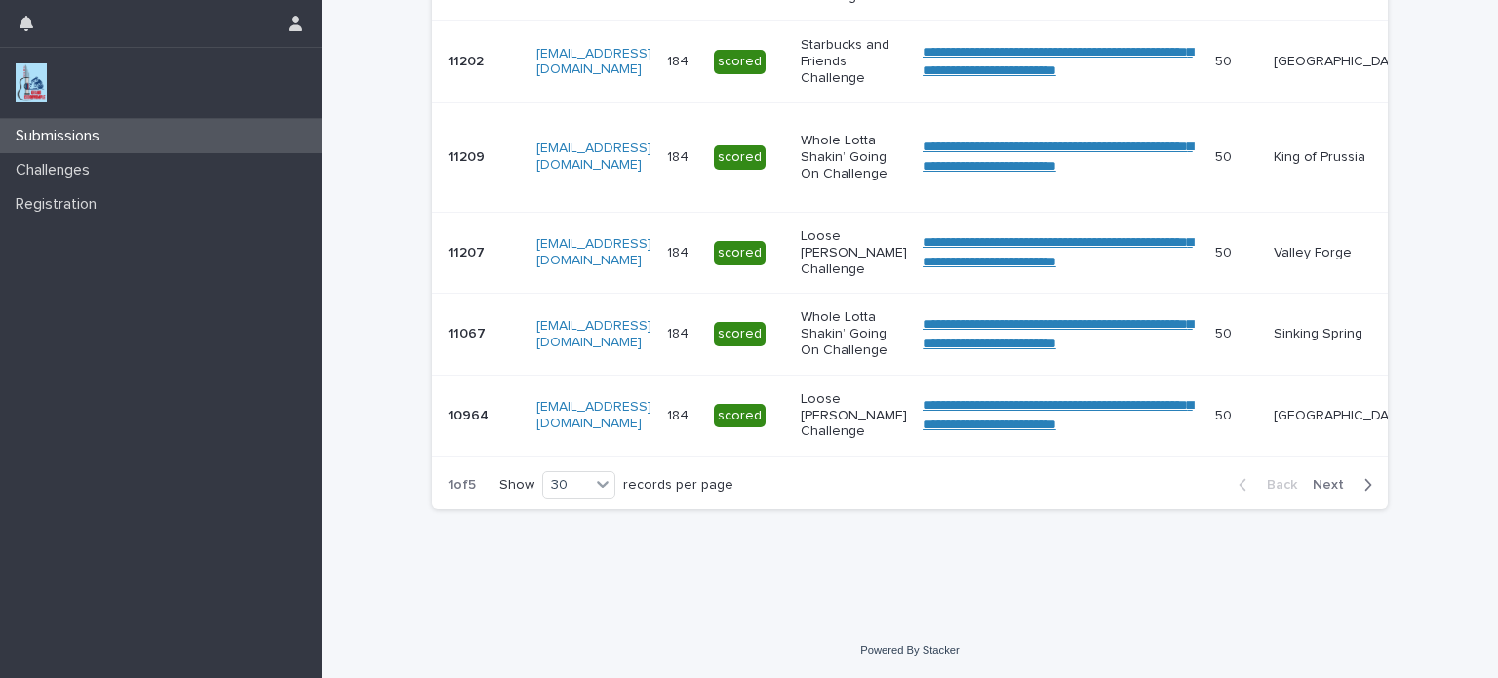  Describe the element at coordinates (31, 83) in the screenshot. I see `img: jxsLJbdS1eYBI7rVAS4p` at that location.